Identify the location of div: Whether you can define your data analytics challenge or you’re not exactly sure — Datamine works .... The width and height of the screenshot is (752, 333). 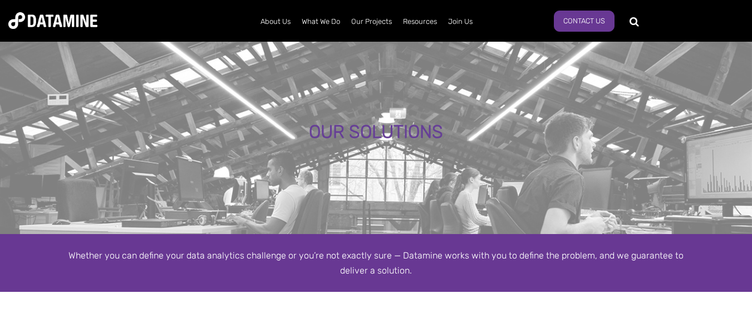
(376, 263).